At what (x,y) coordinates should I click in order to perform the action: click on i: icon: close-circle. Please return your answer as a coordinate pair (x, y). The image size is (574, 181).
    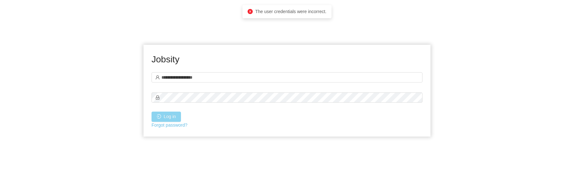
    Looking at the image, I should click on (250, 12).